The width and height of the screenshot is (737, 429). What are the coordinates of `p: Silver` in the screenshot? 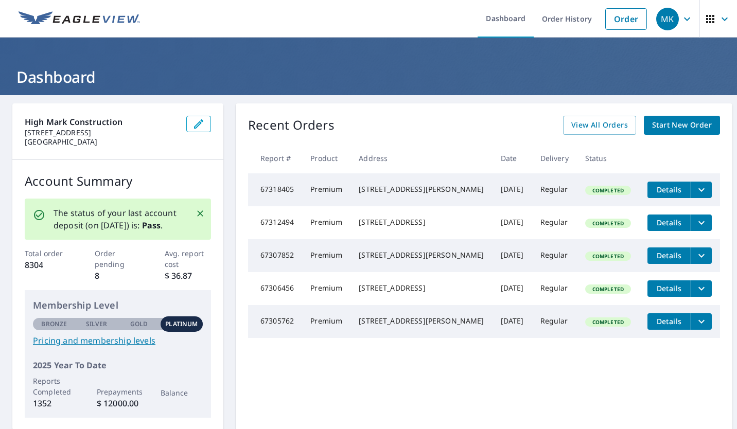 It's located at (97, 324).